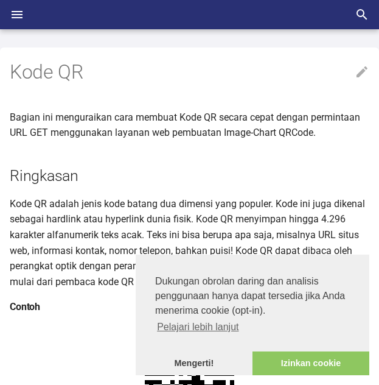  What do you see at coordinates (25, 306) in the screenshot?
I see `font: Contoh` at bounding box center [25, 306].